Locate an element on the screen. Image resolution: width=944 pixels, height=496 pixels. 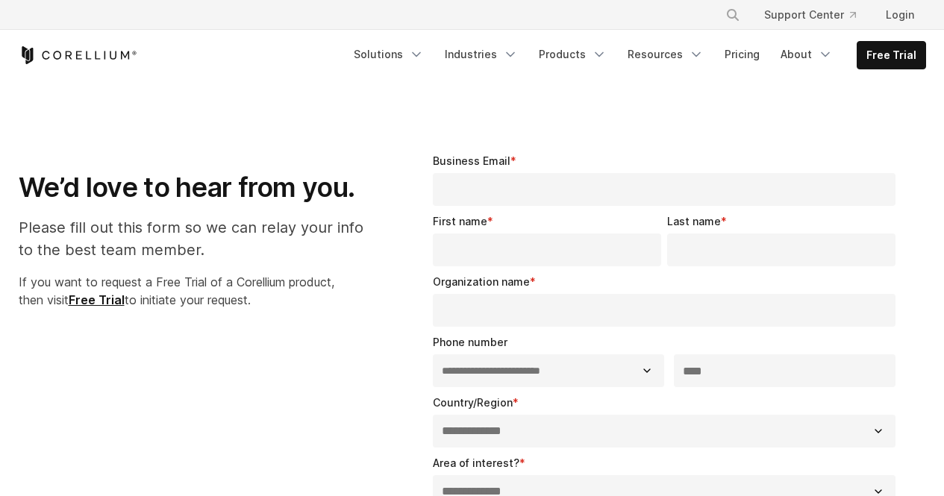
a: Resources is located at coordinates (666, 54).